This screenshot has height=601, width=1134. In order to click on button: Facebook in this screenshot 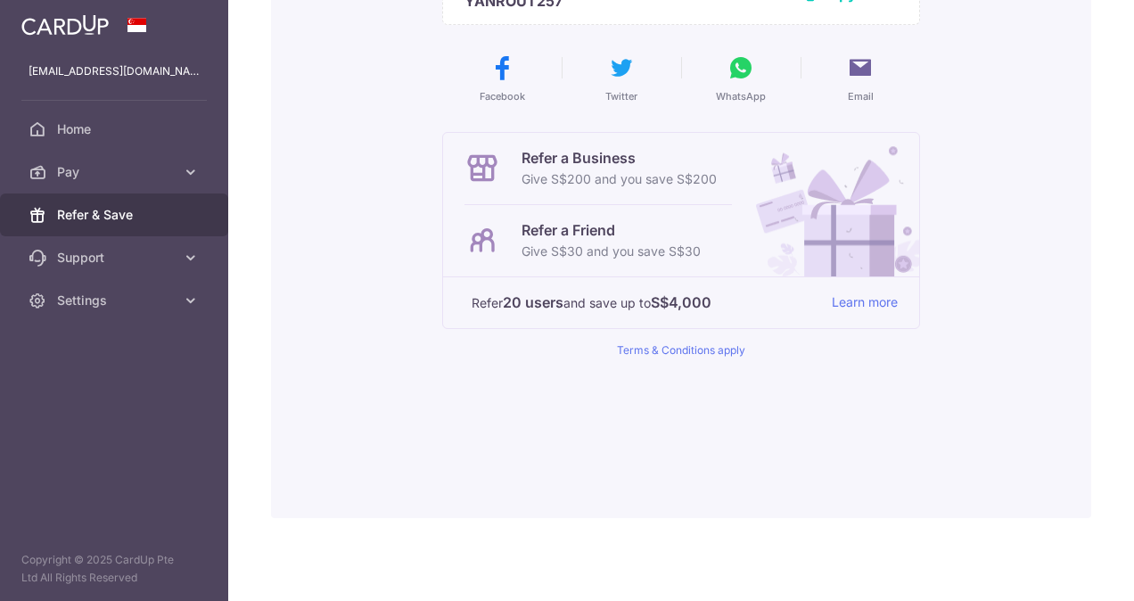, I will do `click(502, 78)`.